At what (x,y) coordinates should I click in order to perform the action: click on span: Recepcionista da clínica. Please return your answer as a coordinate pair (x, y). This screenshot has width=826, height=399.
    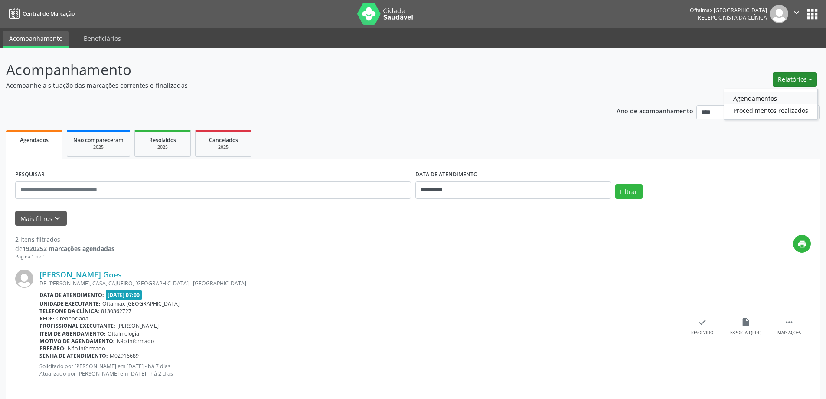
    Looking at the image, I should click on (733, 17).